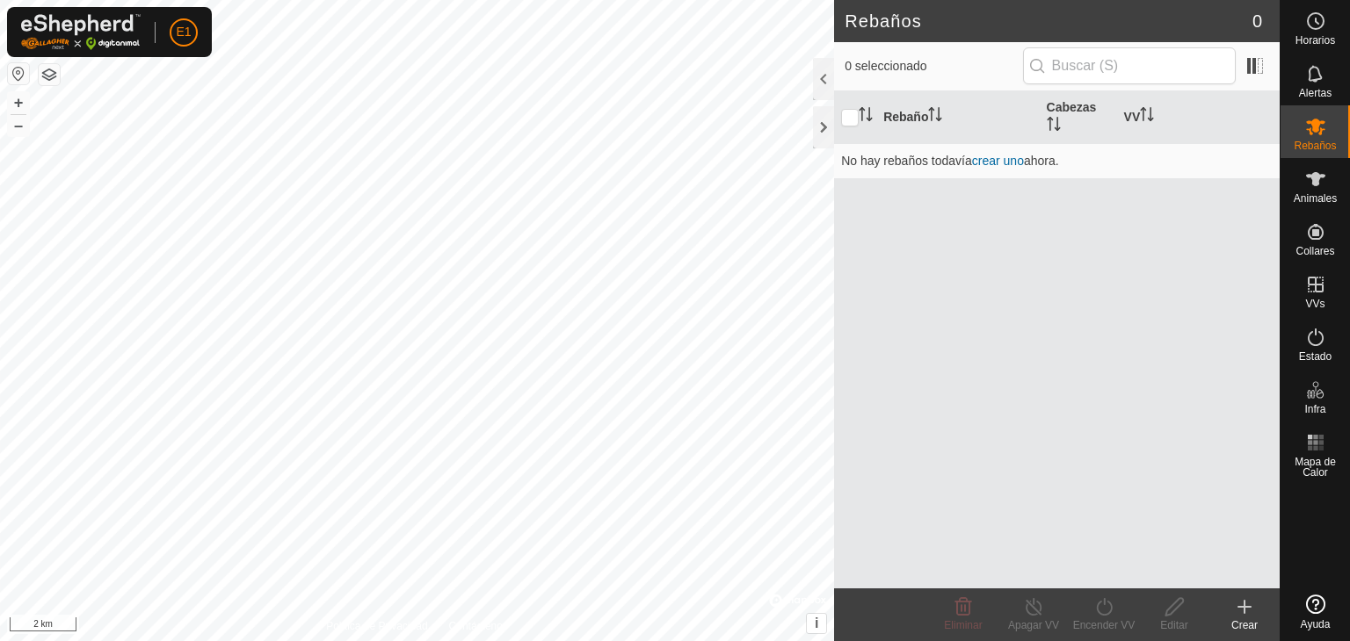 The height and width of the screenshot is (641, 1350). What do you see at coordinates (997, 161) in the screenshot?
I see `a: crear uno` at bounding box center [997, 161].